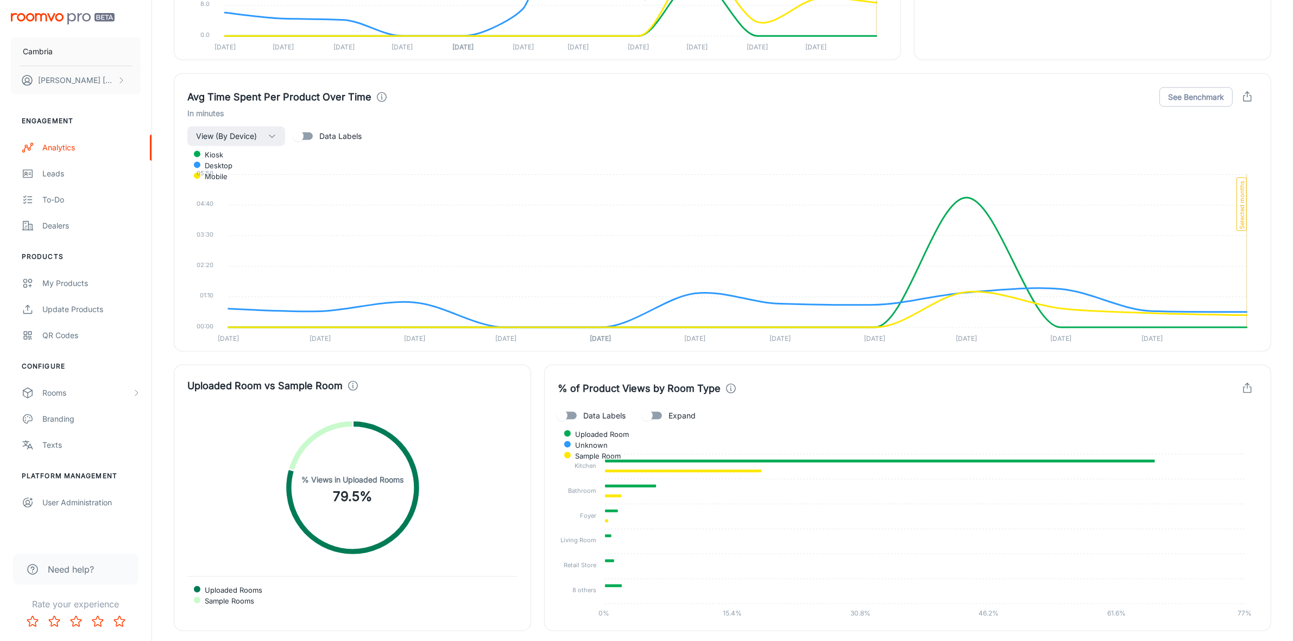 This screenshot has width=1293, height=641. I want to click on tspan: 02:20, so click(205, 265).